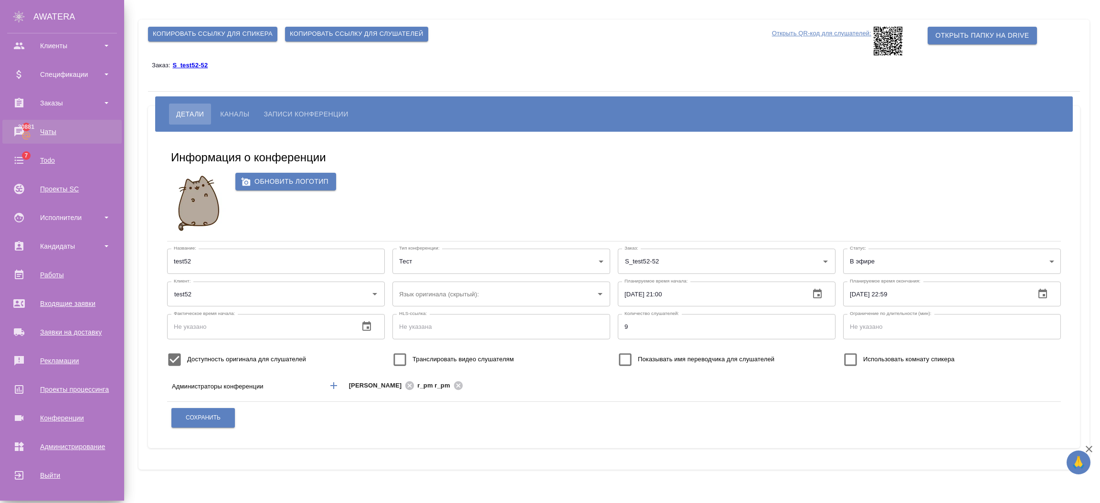  Describe the element at coordinates (62, 189) in the screenshot. I see `a: Проекты SC` at that location.